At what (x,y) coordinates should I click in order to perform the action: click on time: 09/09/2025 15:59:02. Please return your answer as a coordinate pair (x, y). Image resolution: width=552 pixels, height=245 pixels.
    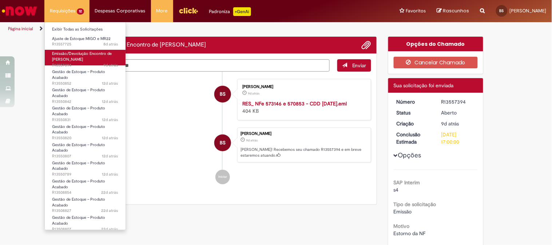
    Looking at the image, I should click on (110, 192).